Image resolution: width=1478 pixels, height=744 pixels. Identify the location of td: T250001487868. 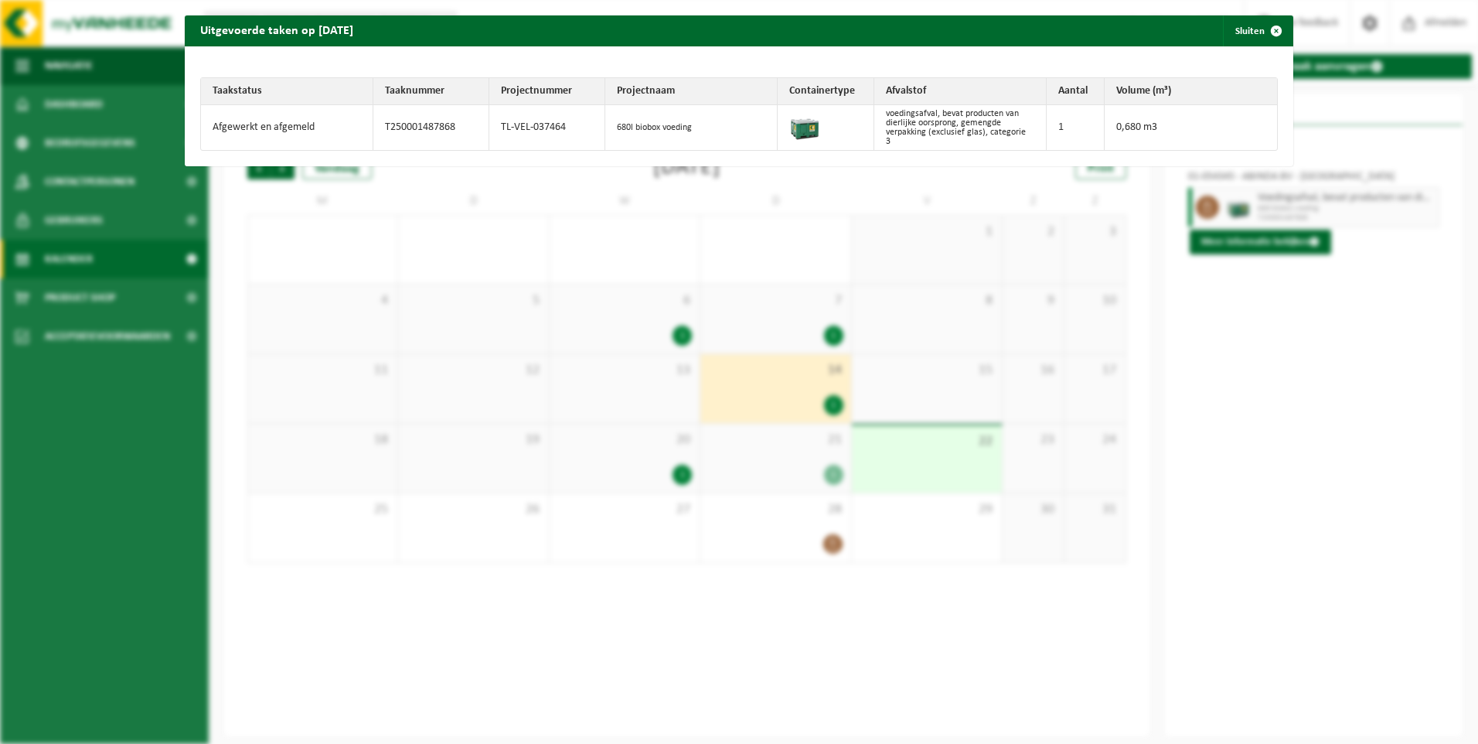
(431, 128).